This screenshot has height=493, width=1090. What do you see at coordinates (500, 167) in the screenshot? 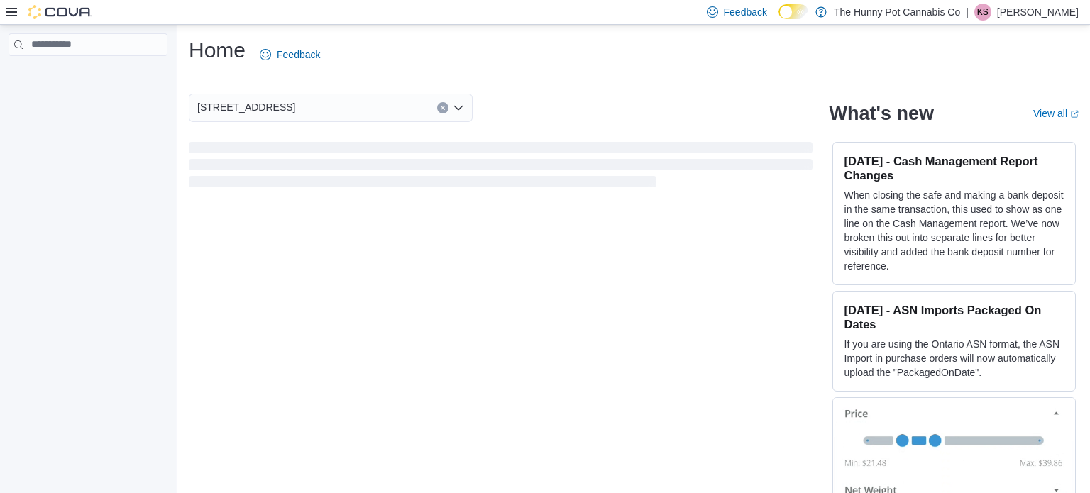
I see `span: Loading` at bounding box center [500, 167].